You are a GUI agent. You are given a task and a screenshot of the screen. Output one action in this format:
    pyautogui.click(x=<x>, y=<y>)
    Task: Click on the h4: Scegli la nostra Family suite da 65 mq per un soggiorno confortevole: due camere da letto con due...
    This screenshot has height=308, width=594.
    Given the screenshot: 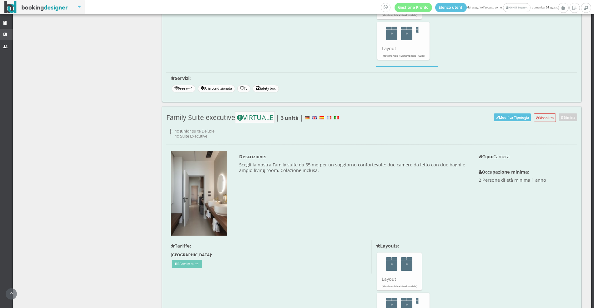 What is the action you would take?
    pyautogui.click(x=355, y=167)
    